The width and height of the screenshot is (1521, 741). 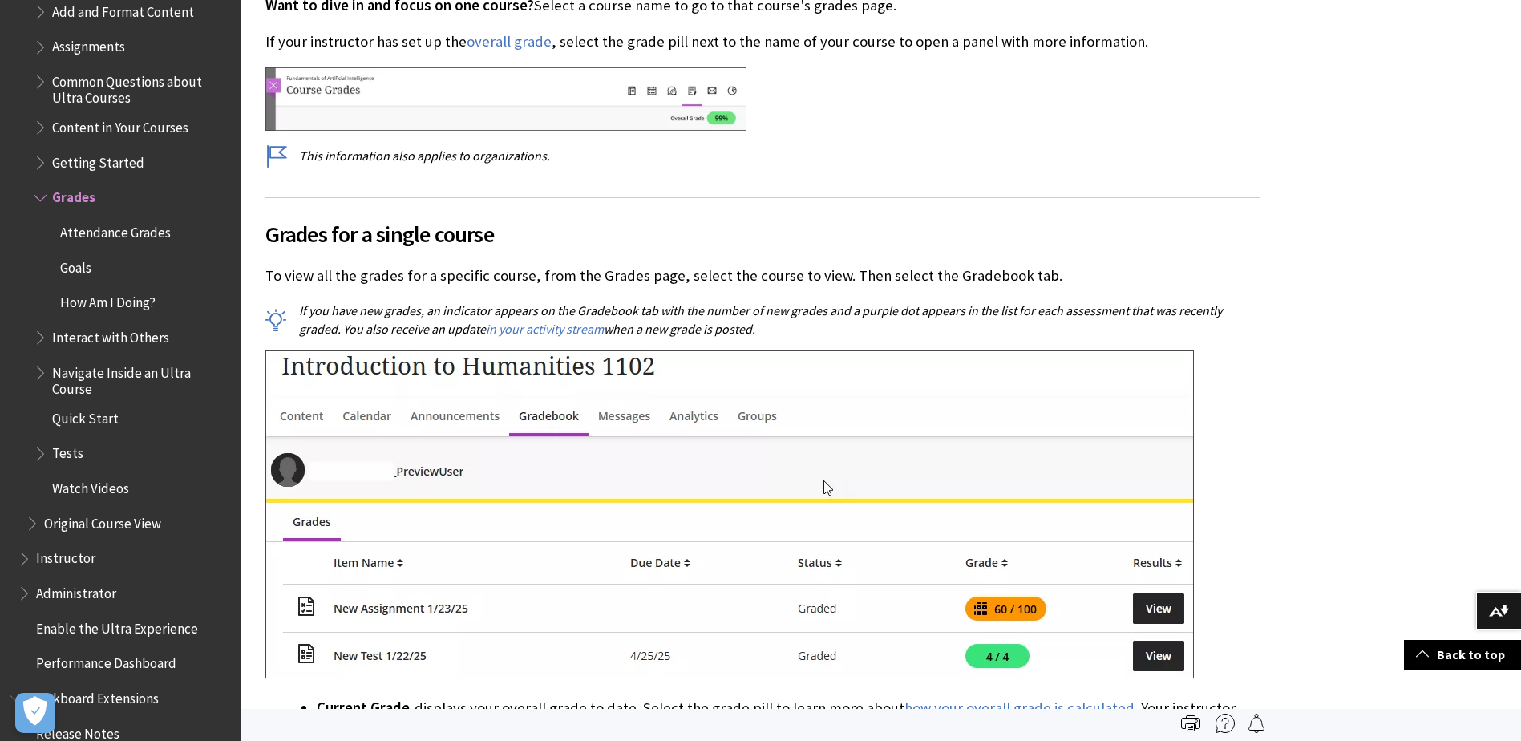 I want to click on span: Grades, so click(x=74, y=195).